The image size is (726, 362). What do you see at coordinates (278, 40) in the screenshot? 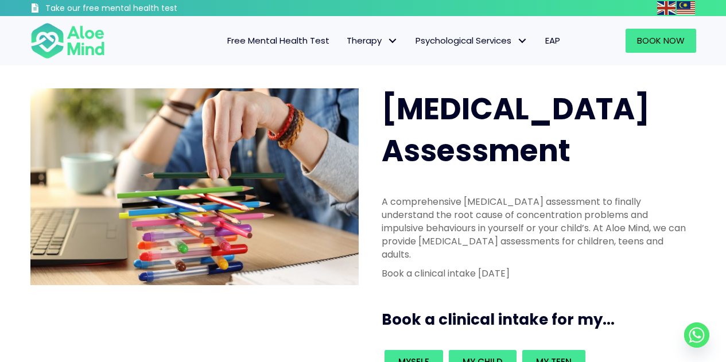
I see `span: Free Mental Health Test` at bounding box center [278, 40].